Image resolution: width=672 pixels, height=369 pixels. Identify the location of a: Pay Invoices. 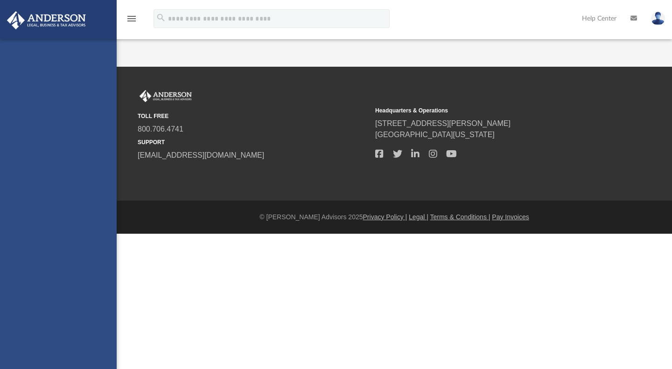
(510, 217).